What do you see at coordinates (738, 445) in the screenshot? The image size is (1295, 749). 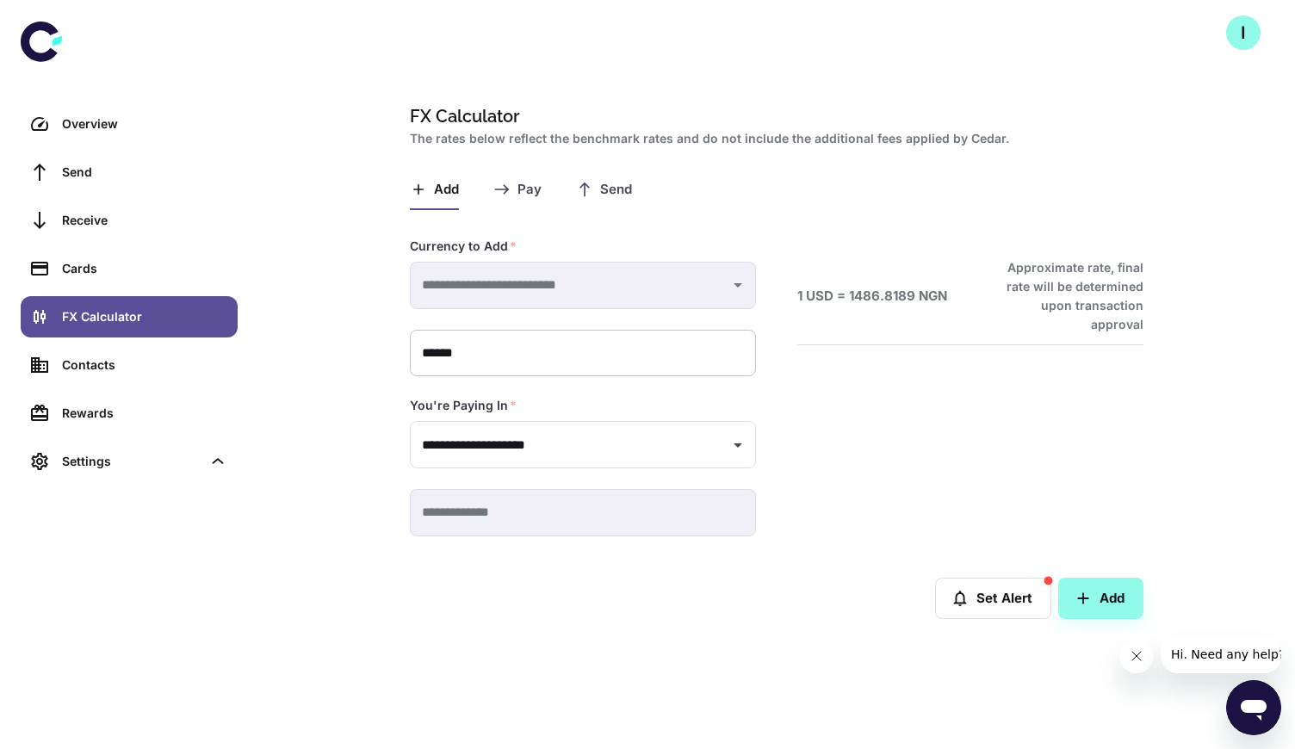 I see `button: Open` at bounding box center [738, 445].